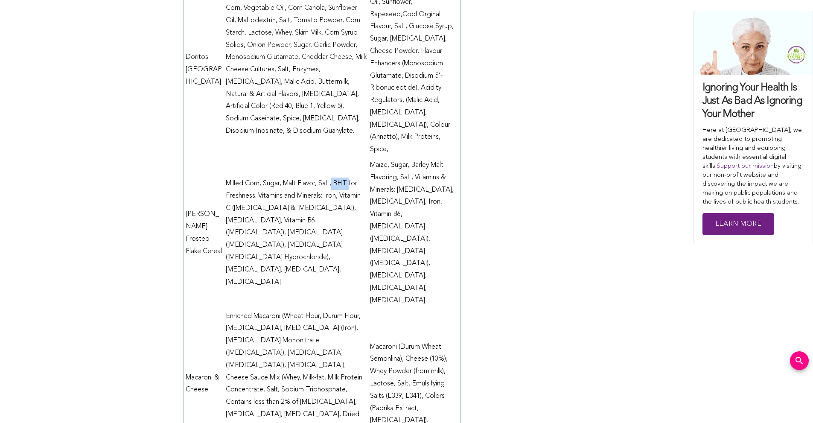  Describe the element at coordinates (791, 402) in the screenshot. I see `div: Chat Widget` at that location.